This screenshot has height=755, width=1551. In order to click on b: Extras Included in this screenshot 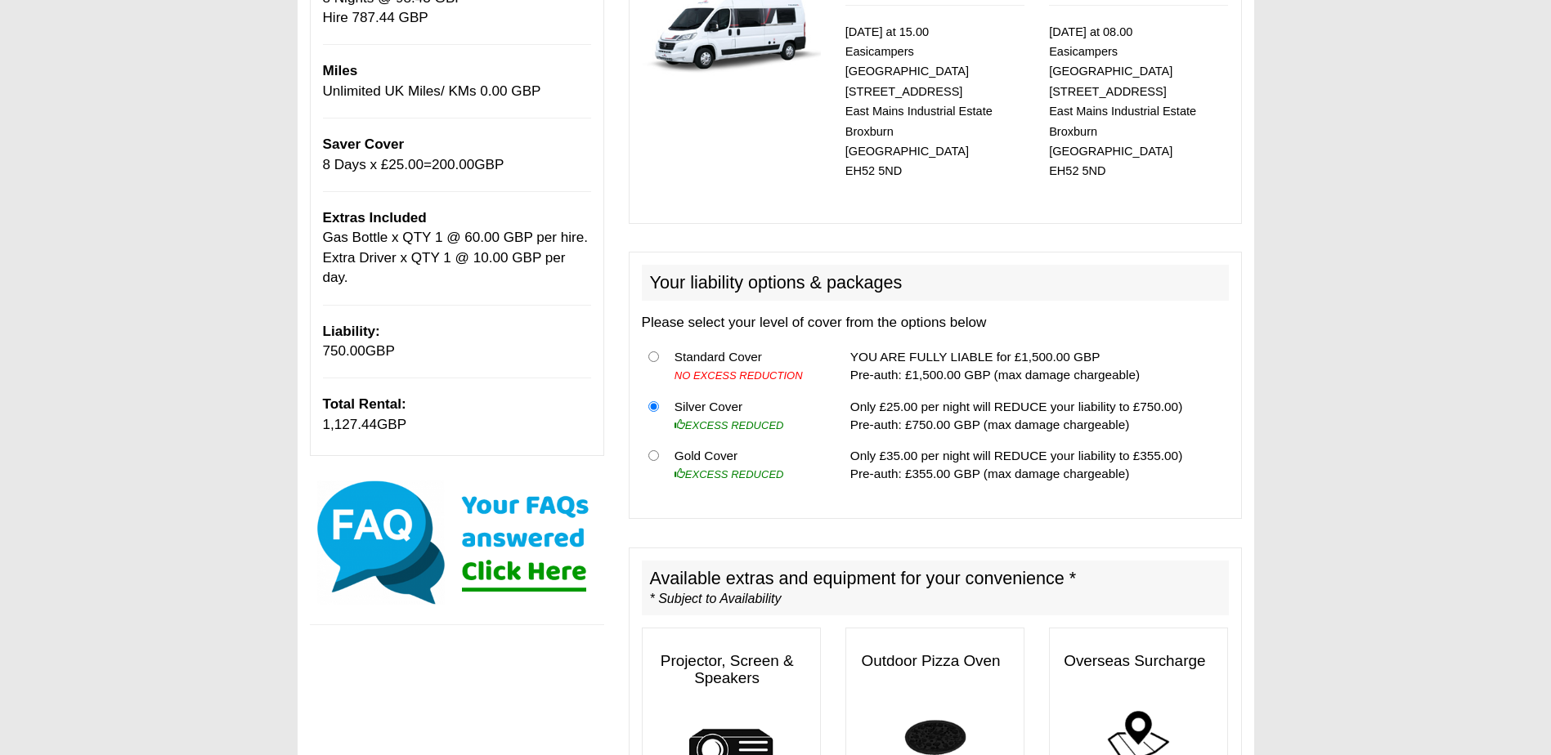, I will do `click(374, 217)`.